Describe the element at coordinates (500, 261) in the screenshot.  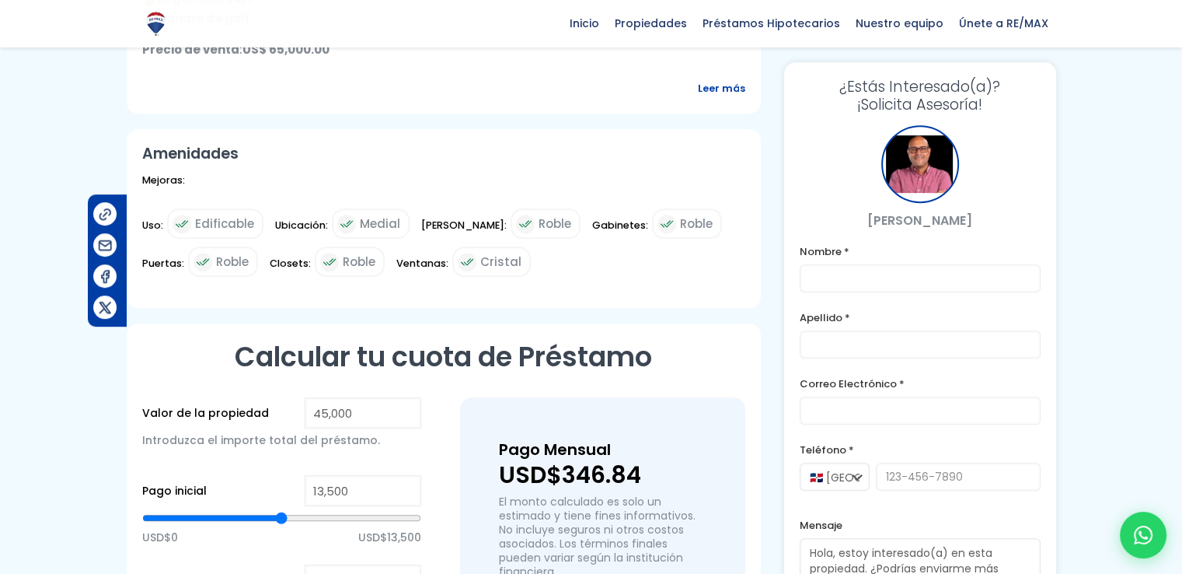
I see `span: Cristal` at that location.